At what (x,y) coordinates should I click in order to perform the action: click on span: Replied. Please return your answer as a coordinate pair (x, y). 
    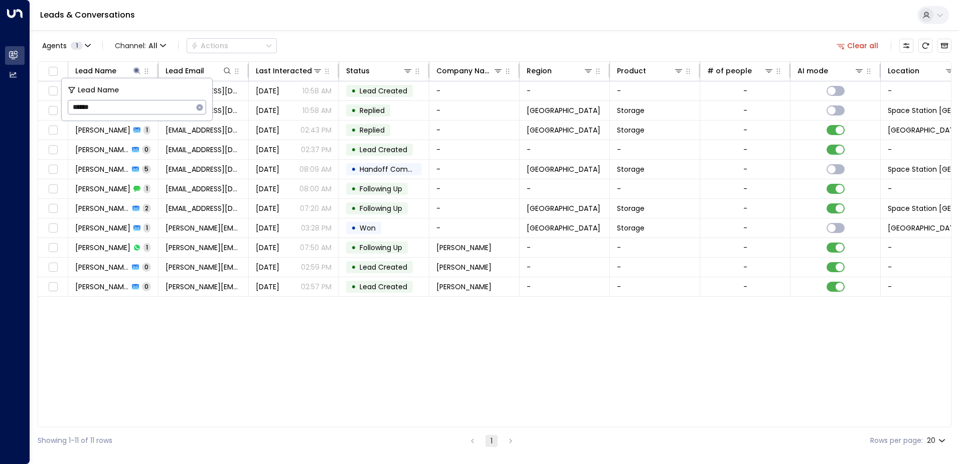
    Looking at the image, I should click on (372, 130).